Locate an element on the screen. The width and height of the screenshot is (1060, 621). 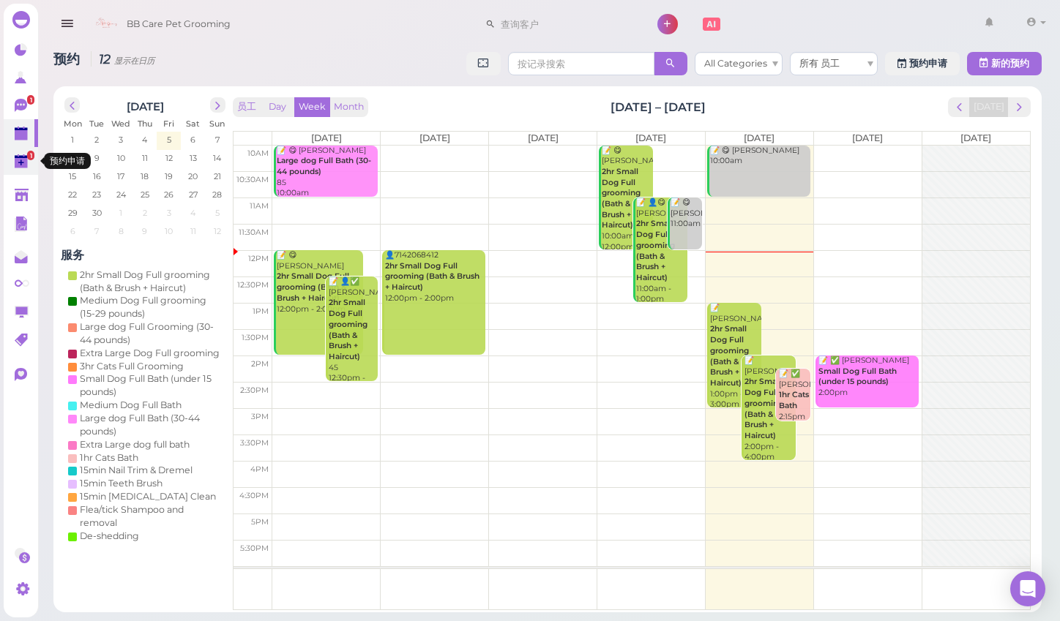
span: 16 is located at coordinates (97, 176).